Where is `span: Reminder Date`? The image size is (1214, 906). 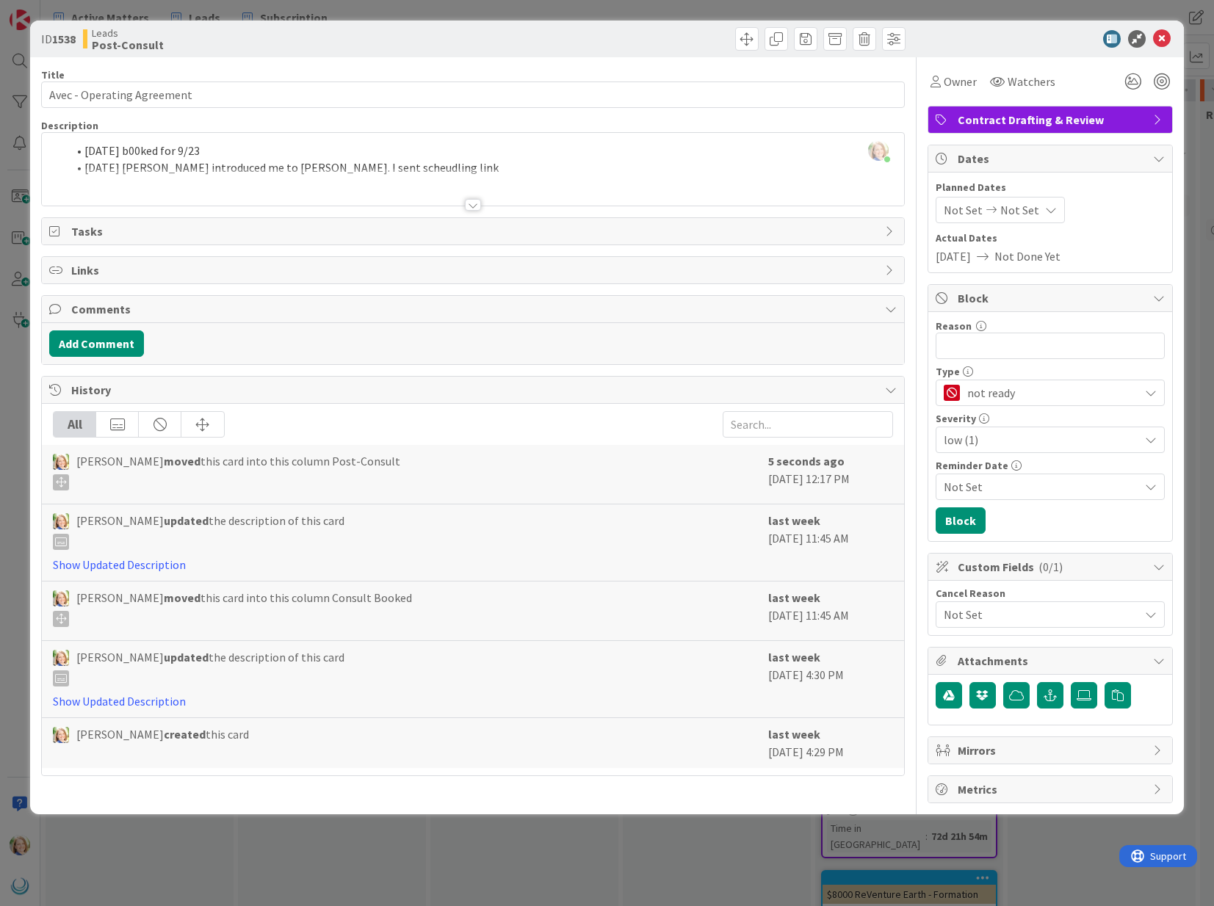
span: Reminder Date is located at coordinates (972, 466).